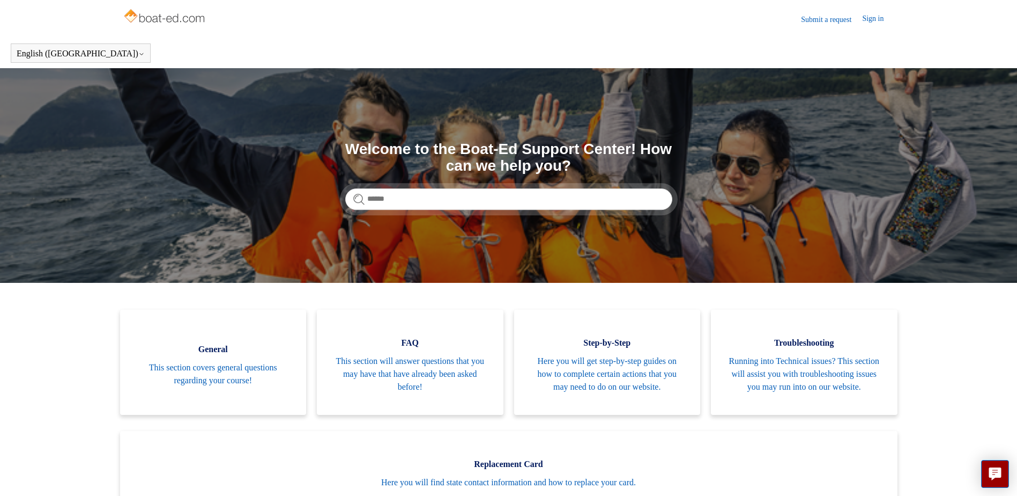 Image resolution: width=1017 pixels, height=496 pixels. Describe the element at coordinates (878, 19) in the screenshot. I see `a: Sign in` at that location.